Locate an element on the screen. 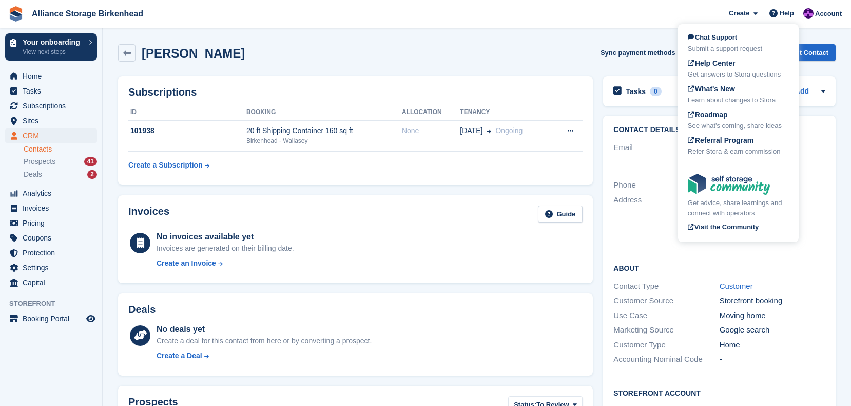 The width and height of the screenshot is (851, 406). div: Contact Type is located at coordinates (666, 286).